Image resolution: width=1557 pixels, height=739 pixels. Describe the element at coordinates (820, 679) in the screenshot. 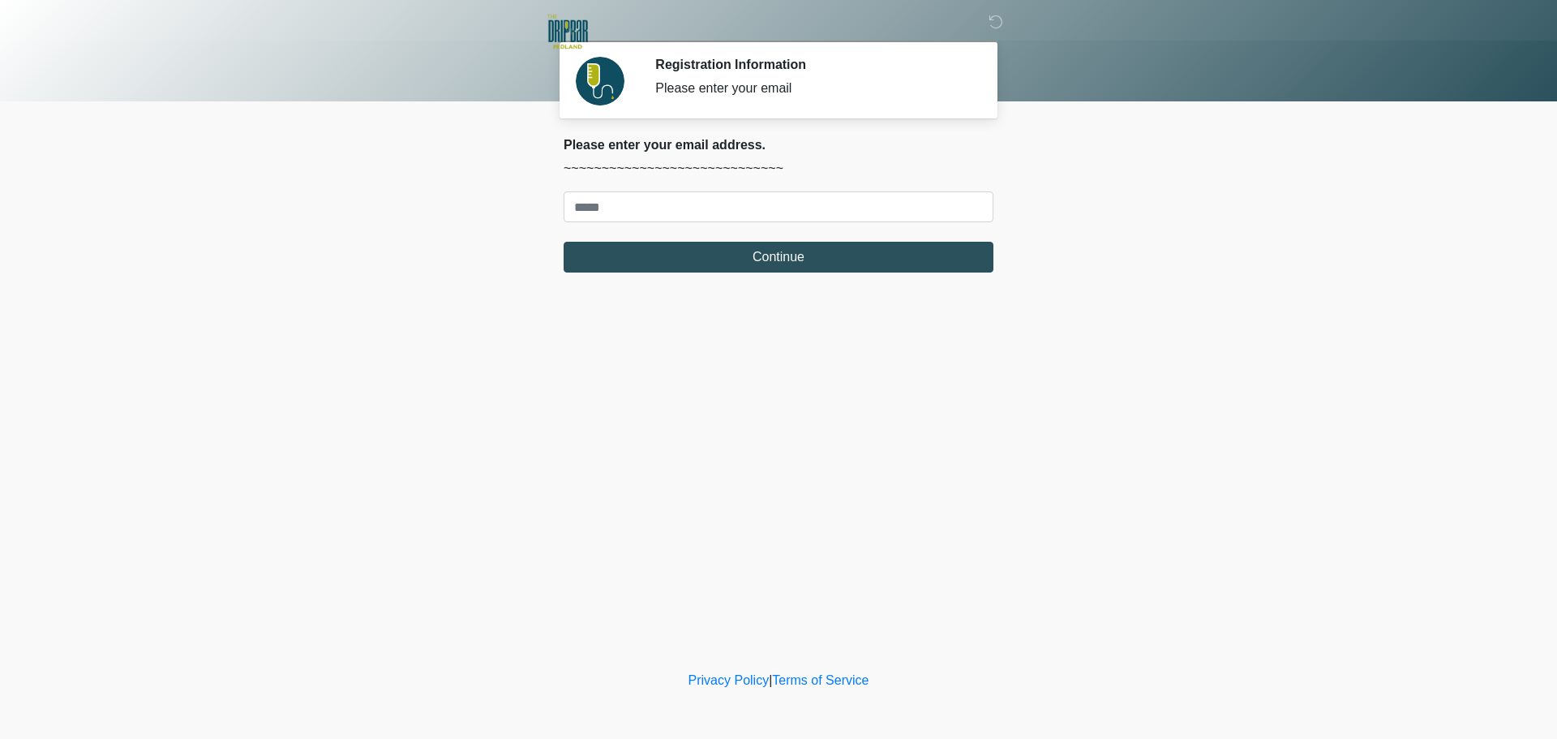

I see `a: Terms of Service` at that location.